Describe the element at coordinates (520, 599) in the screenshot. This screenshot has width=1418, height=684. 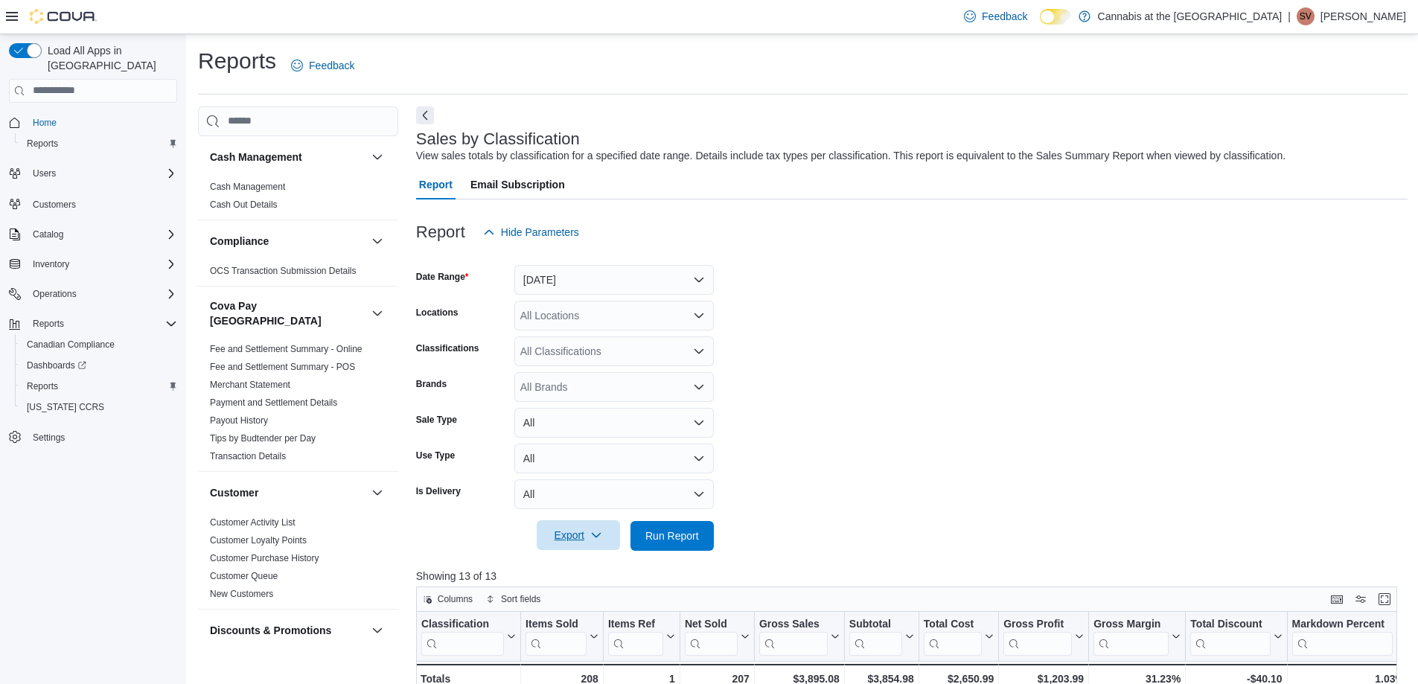
I see `span: Sort fields` at that location.